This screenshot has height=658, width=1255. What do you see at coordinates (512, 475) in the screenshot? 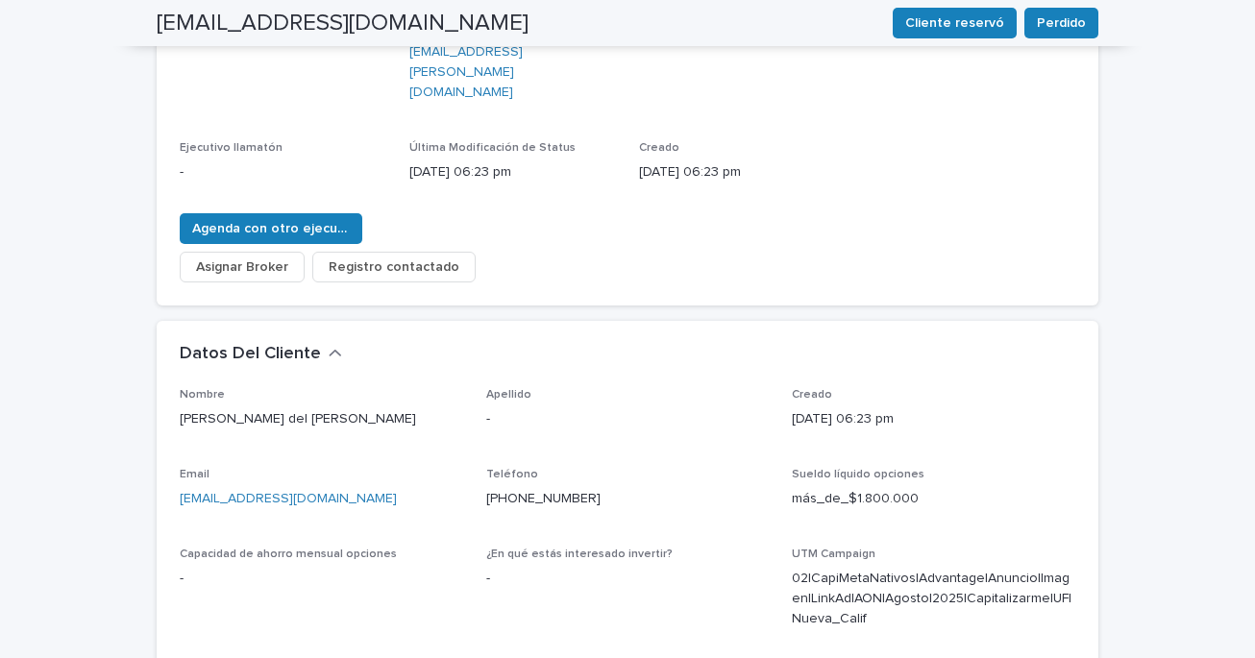
I see `span: Teléfono` at bounding box center [512, 475].